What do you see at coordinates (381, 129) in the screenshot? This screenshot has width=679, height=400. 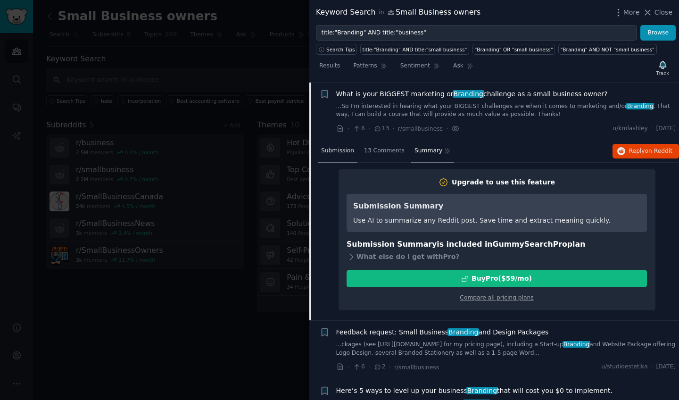 I see `span: 13` at bounding box center [381, 129].